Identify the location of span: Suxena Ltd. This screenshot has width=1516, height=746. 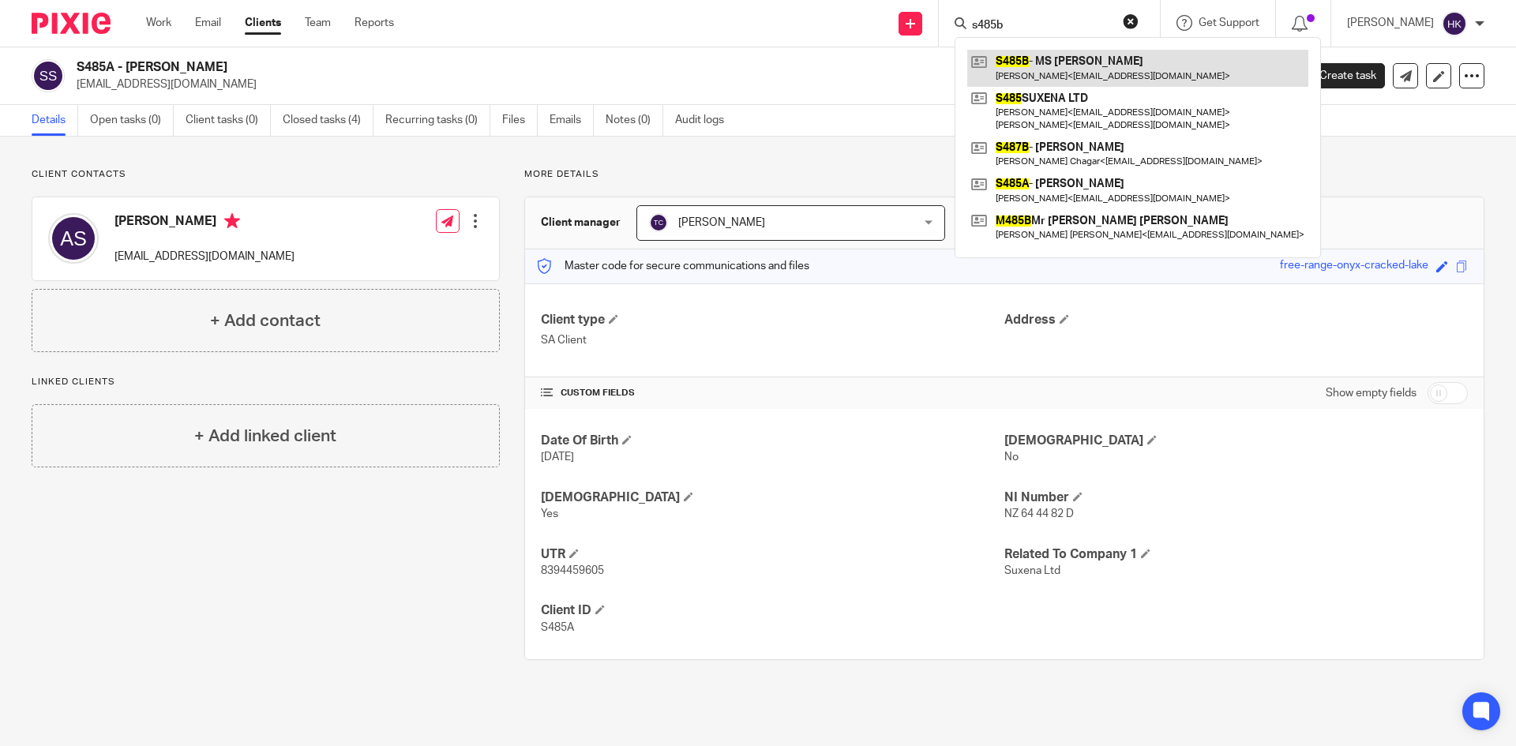
(1032, 571).